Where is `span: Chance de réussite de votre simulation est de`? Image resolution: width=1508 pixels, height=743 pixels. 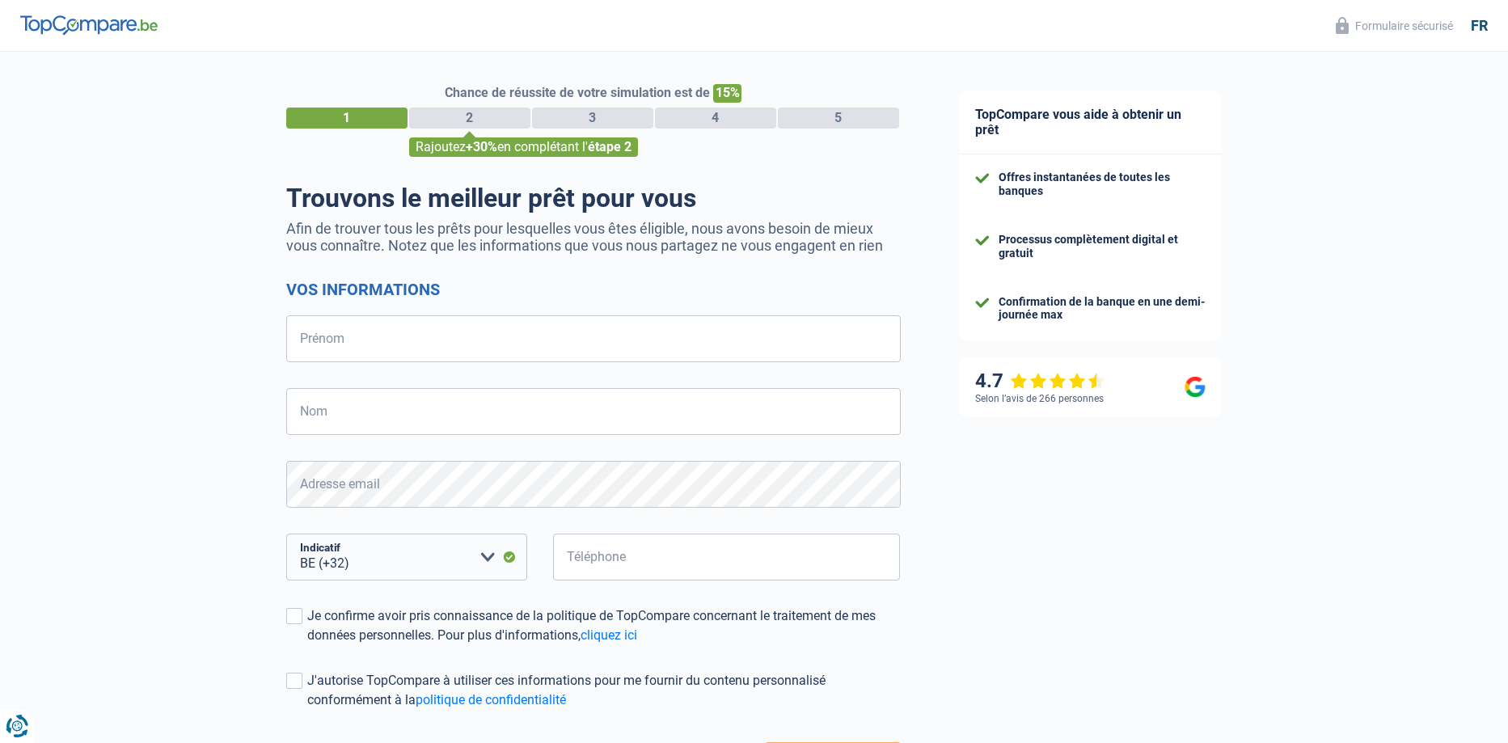
span: Chance de réussite de votre simulation est de is located at coordinates (577, 92).